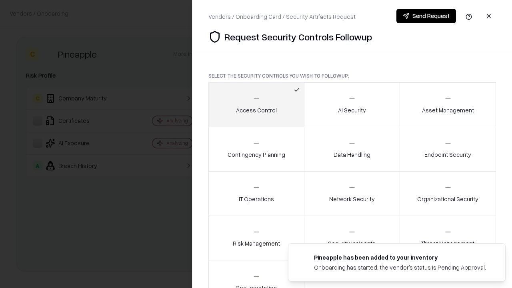  What do you see at coordinates (448, 154) in the screenshot?
I see `p: Endpoint Security` at bounding box center [448, 154].